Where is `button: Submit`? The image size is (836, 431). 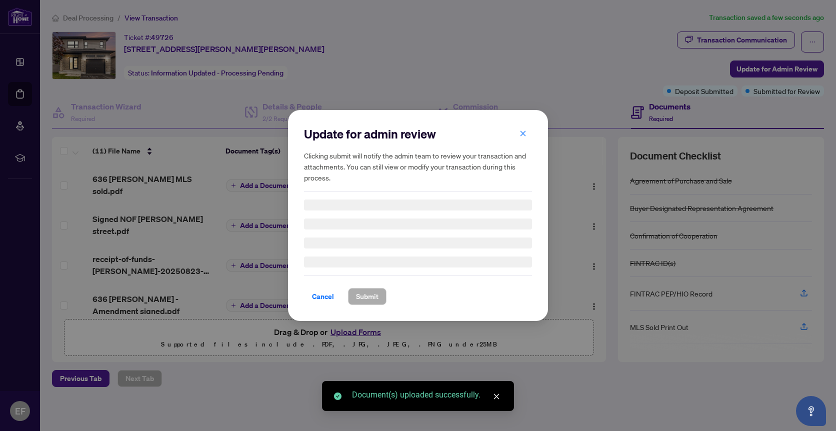
button: Submit is located at coordinates (367, 296).